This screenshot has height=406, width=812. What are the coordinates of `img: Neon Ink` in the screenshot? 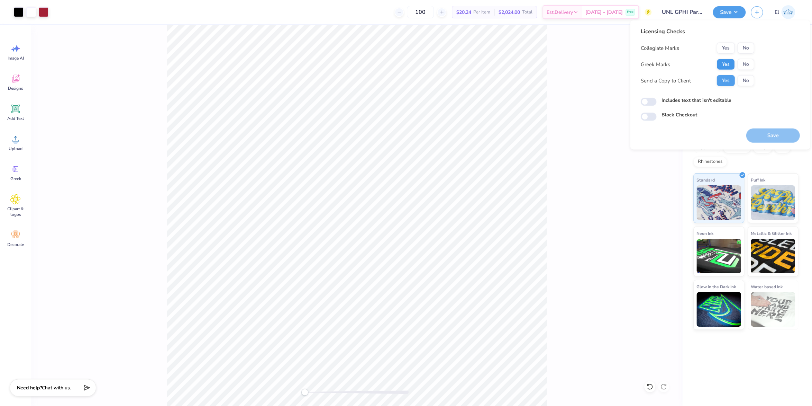 It's located at (719, 256).